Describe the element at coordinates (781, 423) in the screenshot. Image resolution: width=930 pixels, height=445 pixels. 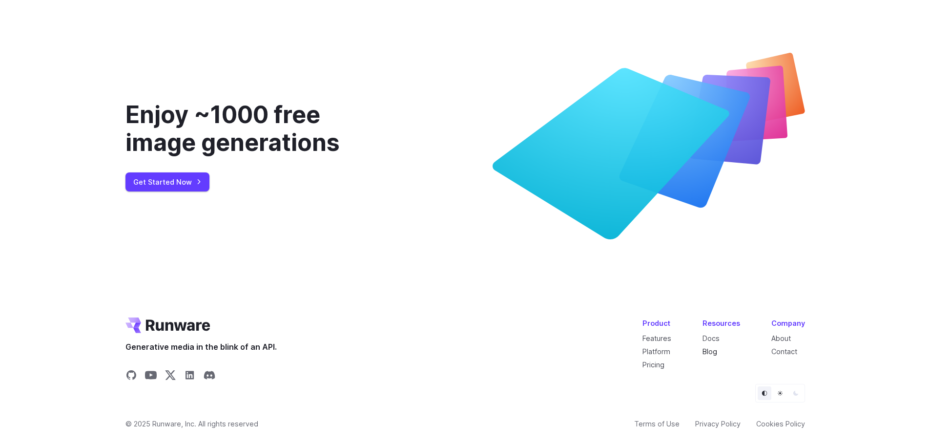
I see `a: Cookies Policy` at that location.